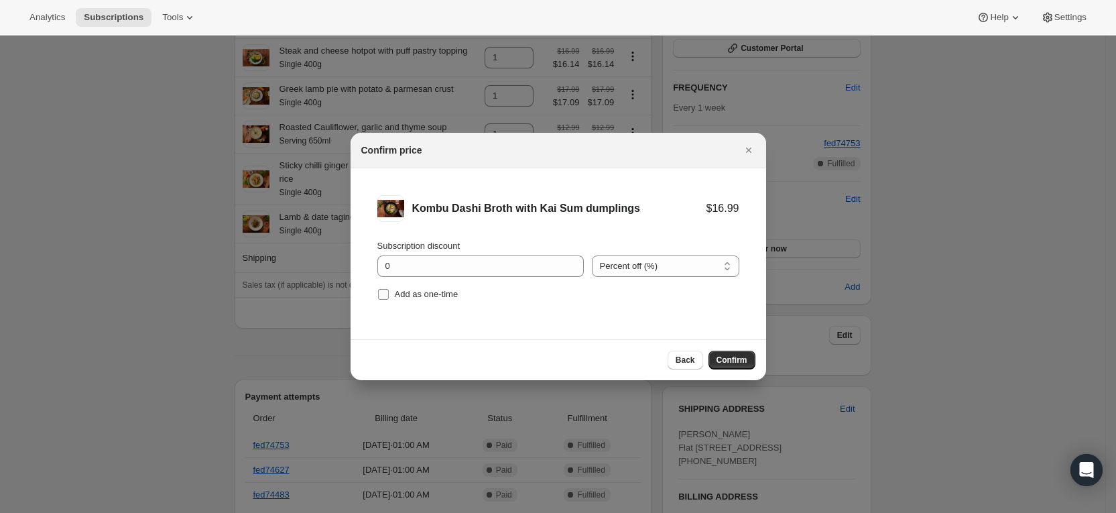  I want to click on span: Subscription discount, so click(419, 245).